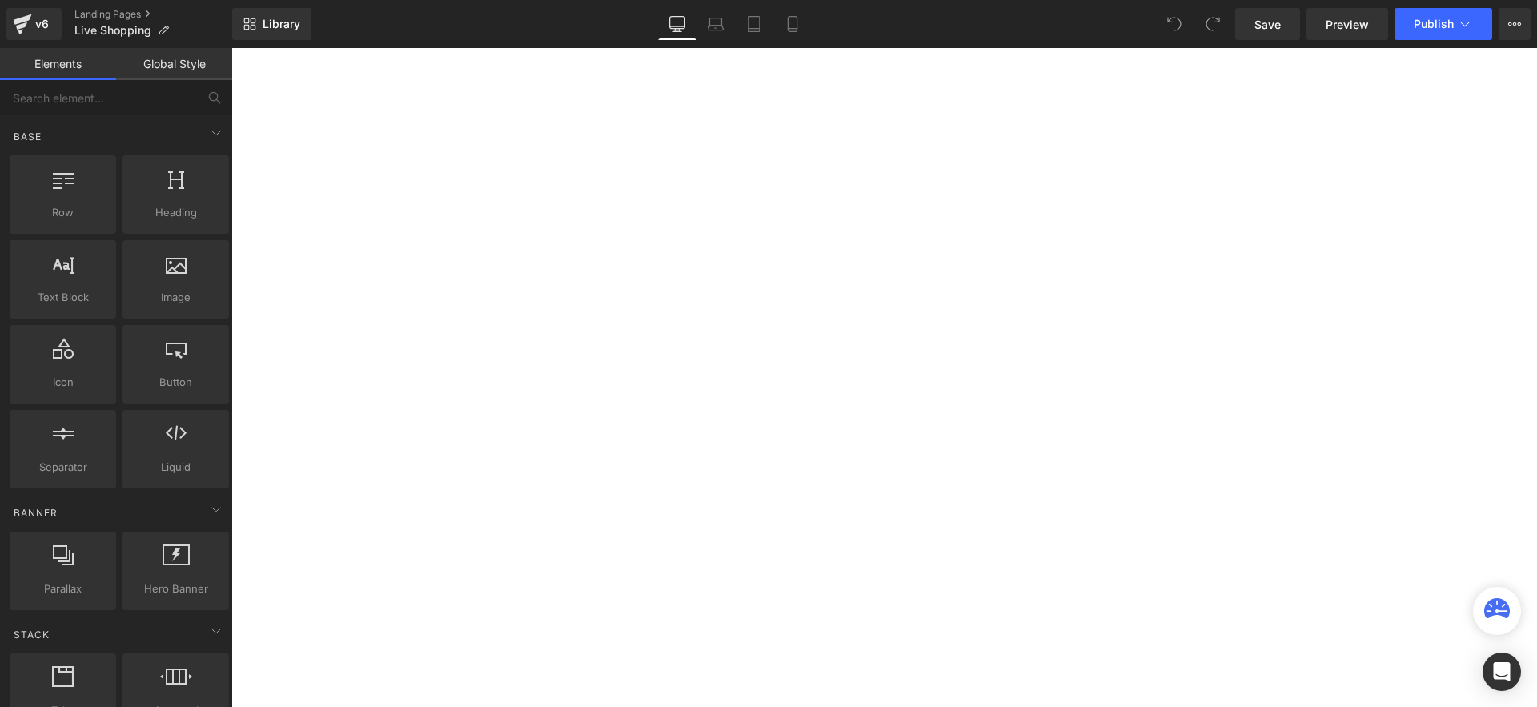 The image size is (1537, 707). I want to click on span: Publish, so click(1434, 24).